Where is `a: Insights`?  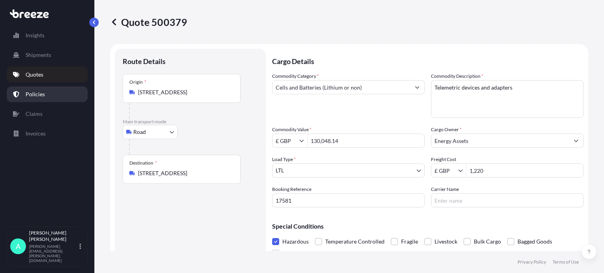
a: Insights is located at coordinates (47, 35).